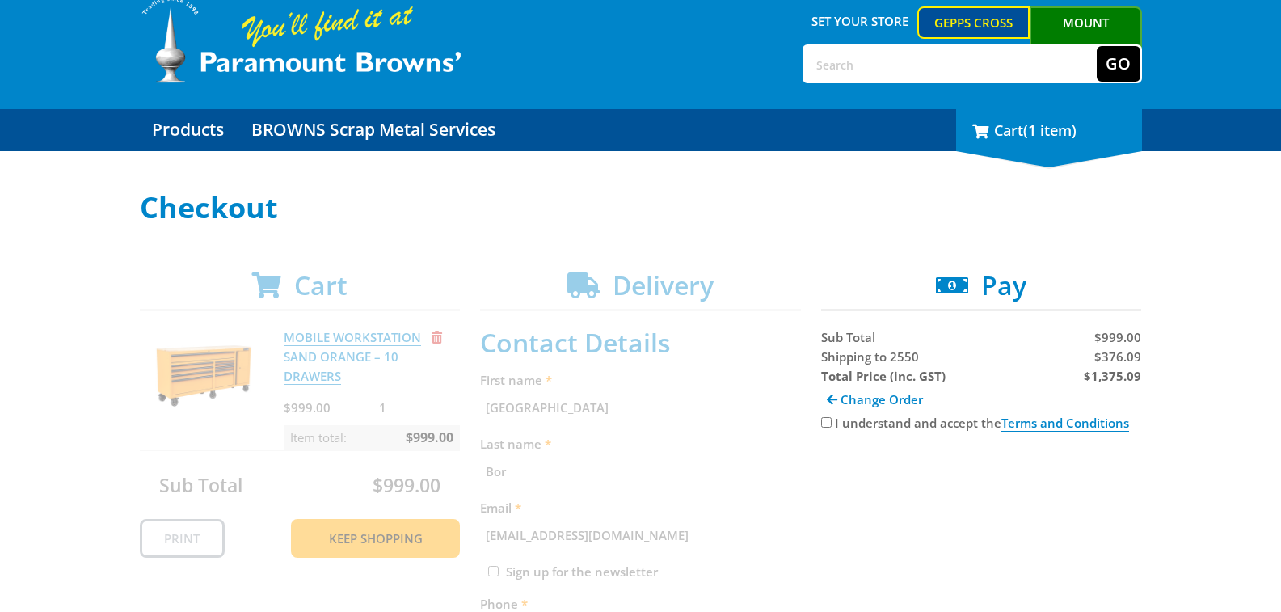 This screenshot has height=612, width=1281. I want to click on span: Set your store, so click(860, 21).